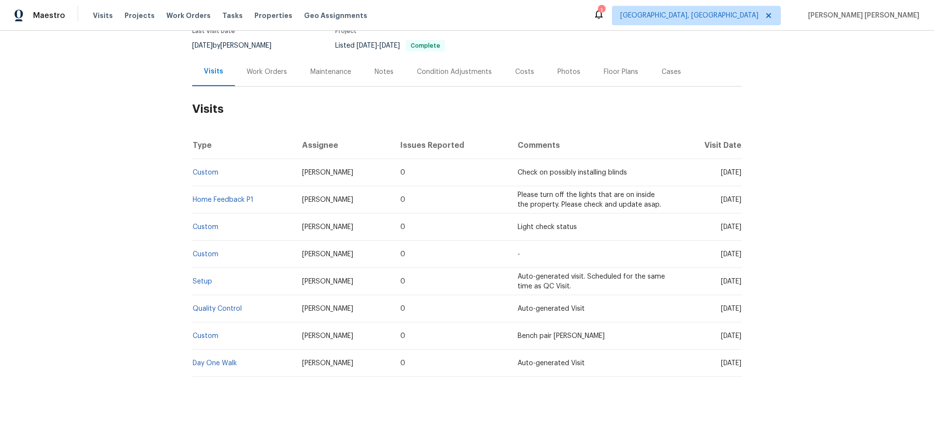  What do you see at coordinates (467, 109) in the screenshot?
I see `h2: Visits` at bounding box center [467, 109].